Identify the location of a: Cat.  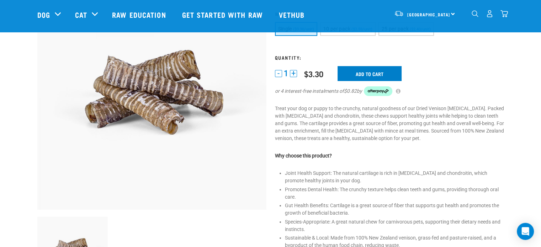
(81, 15).